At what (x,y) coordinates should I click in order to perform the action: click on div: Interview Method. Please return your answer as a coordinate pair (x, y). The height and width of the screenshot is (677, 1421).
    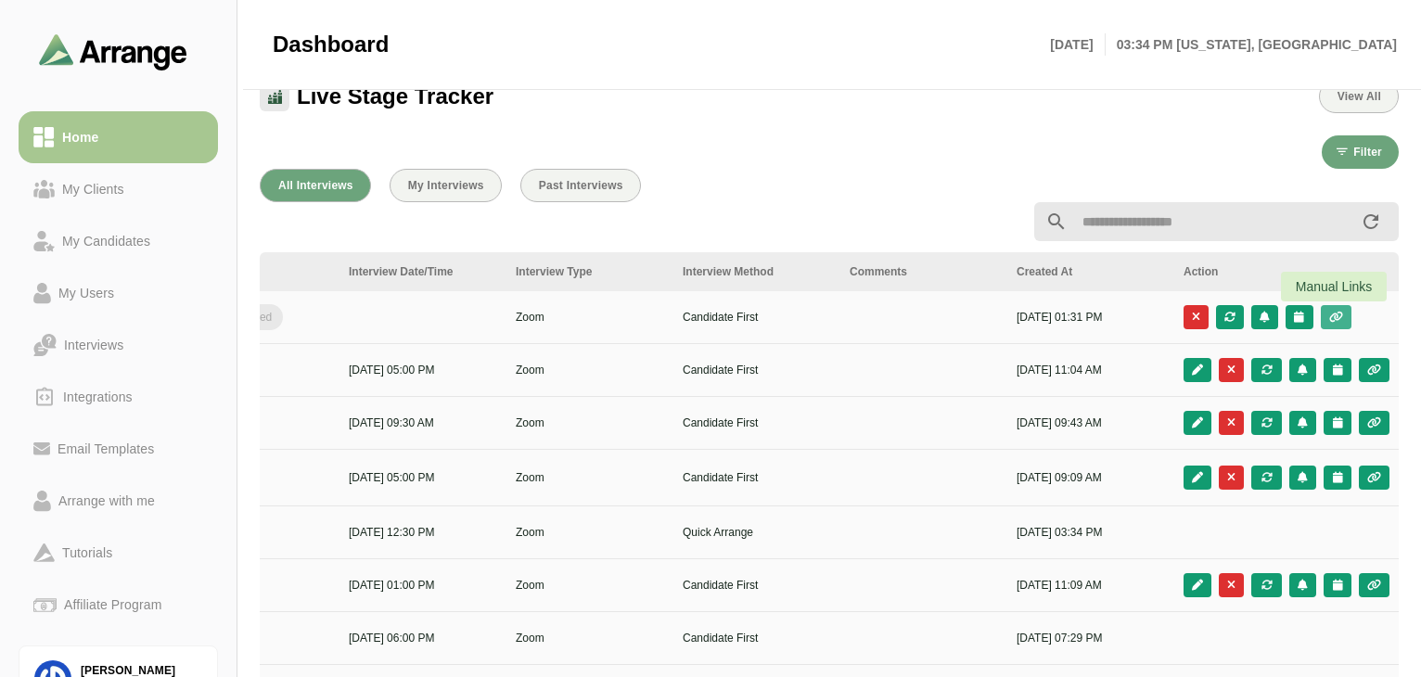
    Looking at the image, I should click on (755, 272).